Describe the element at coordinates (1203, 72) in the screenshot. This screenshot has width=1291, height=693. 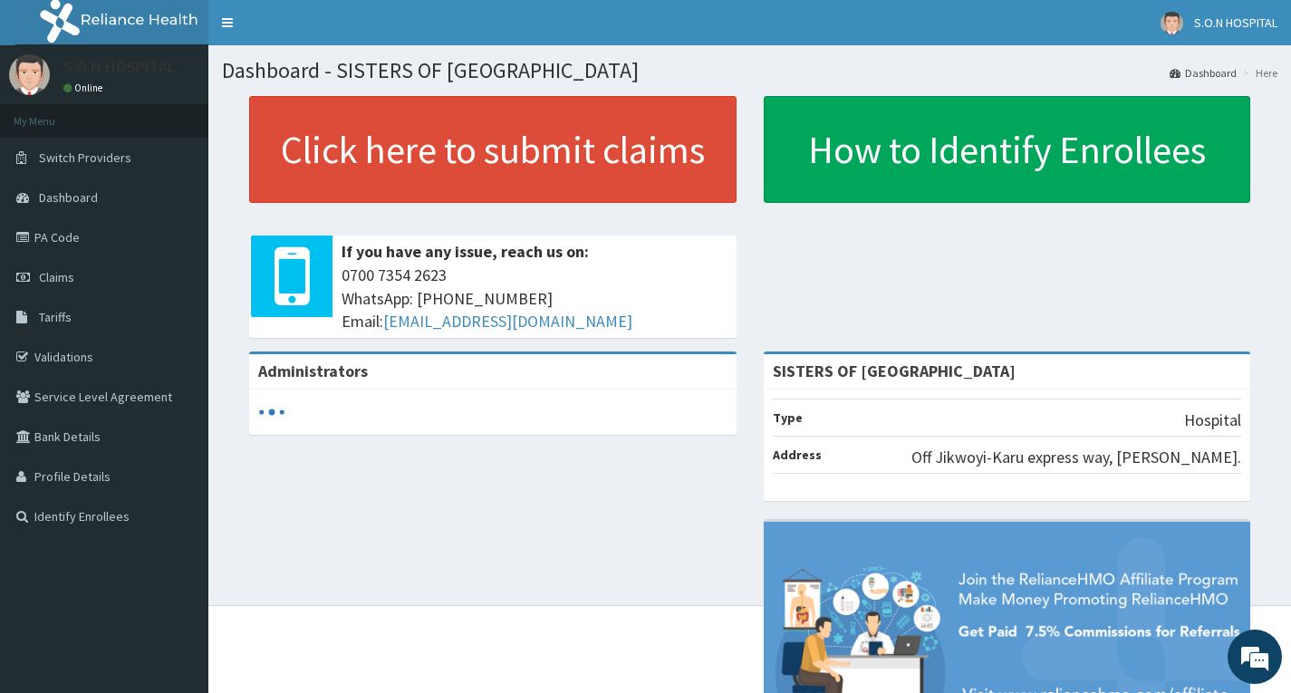
I see `a: Dashboard` at that location.